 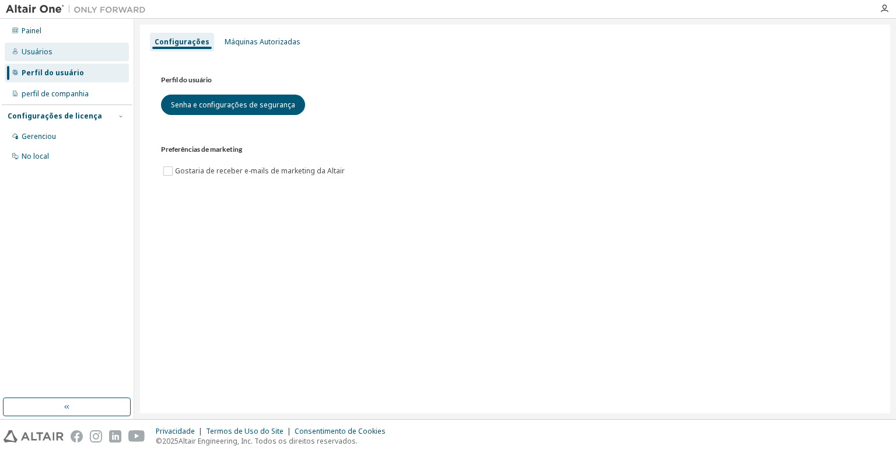 I want to click on font: Painel, so click(x=32, y=30).